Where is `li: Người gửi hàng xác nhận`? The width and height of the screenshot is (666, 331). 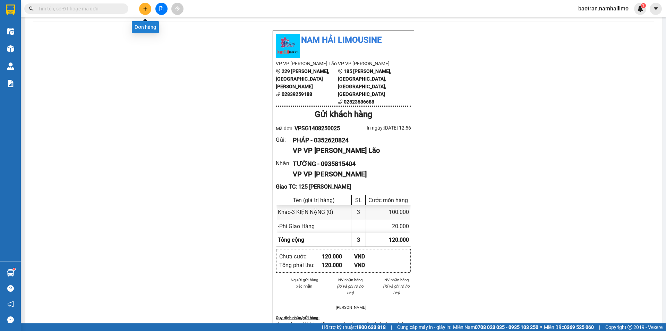 li: Người gửi hàng xác nhận is located at coordinates (304, 283).